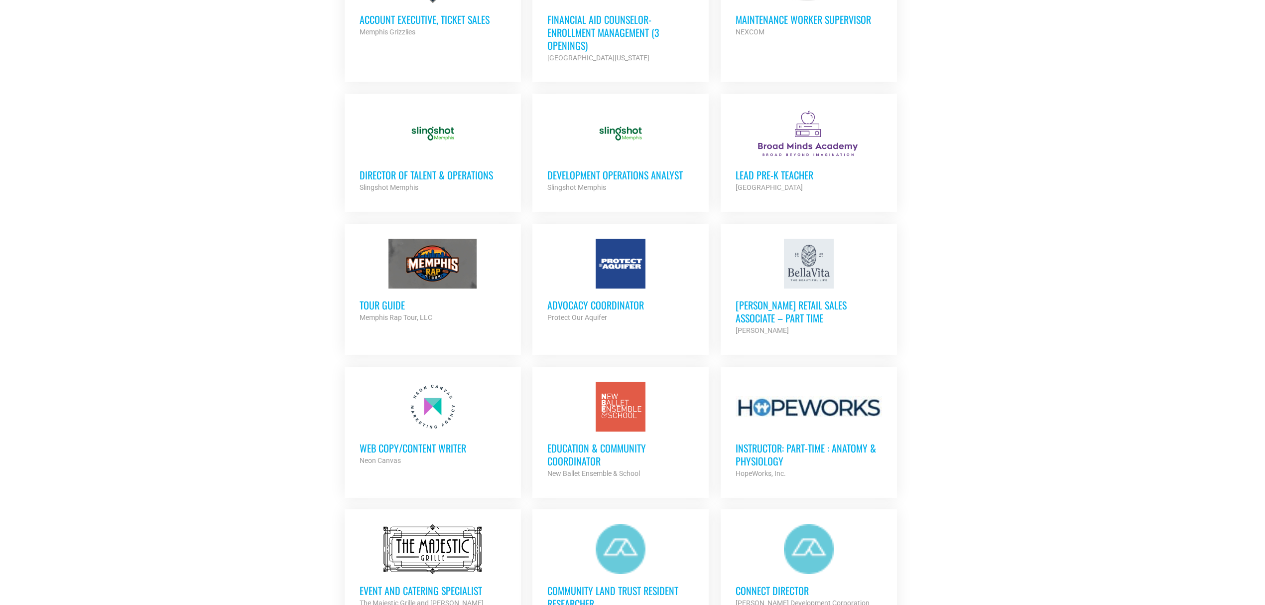 The height and width of the screenshot is (605, 1265). What do you see at coordinates (433, 281) in the screenshot?
I see `a: Tour Guide Memphis Rap Tour, LLC` at bounding box center [433, 281].